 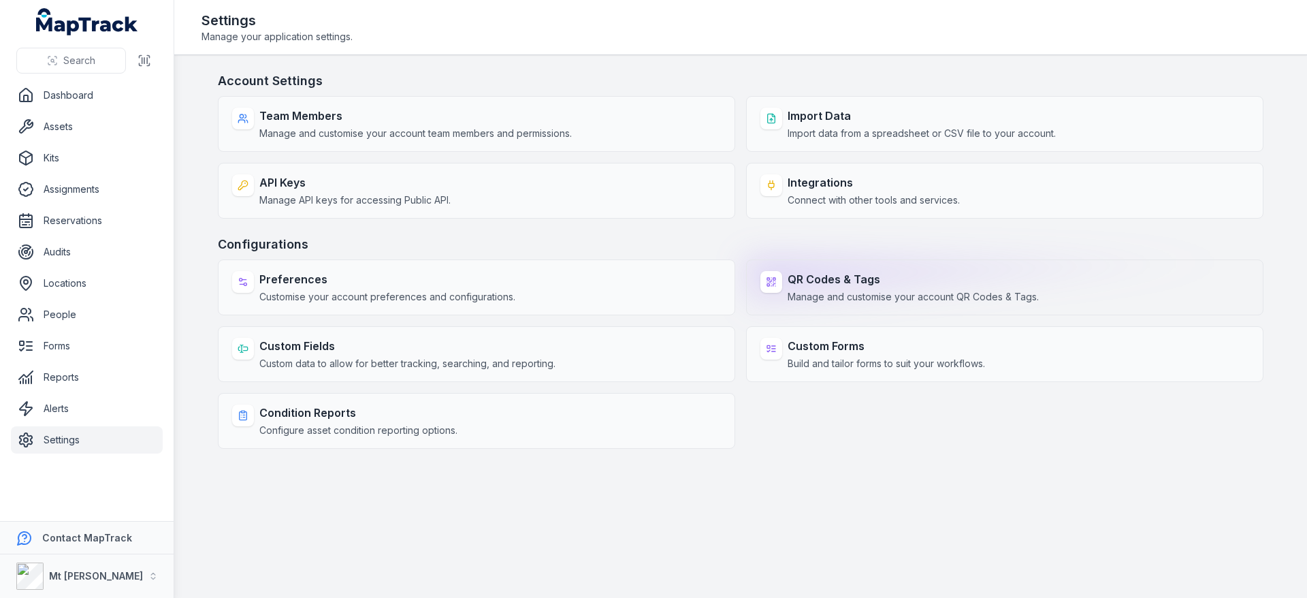 What do you see at coordinates (922, 116) in the screenshot?
I see `strong: Import Data` at bounding box center [922, 116].